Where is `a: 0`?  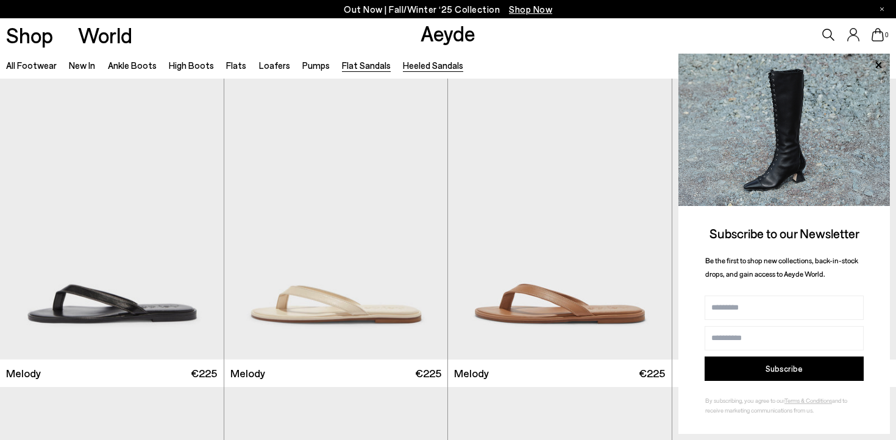 a: 0 is located at coordinates (878, 35).